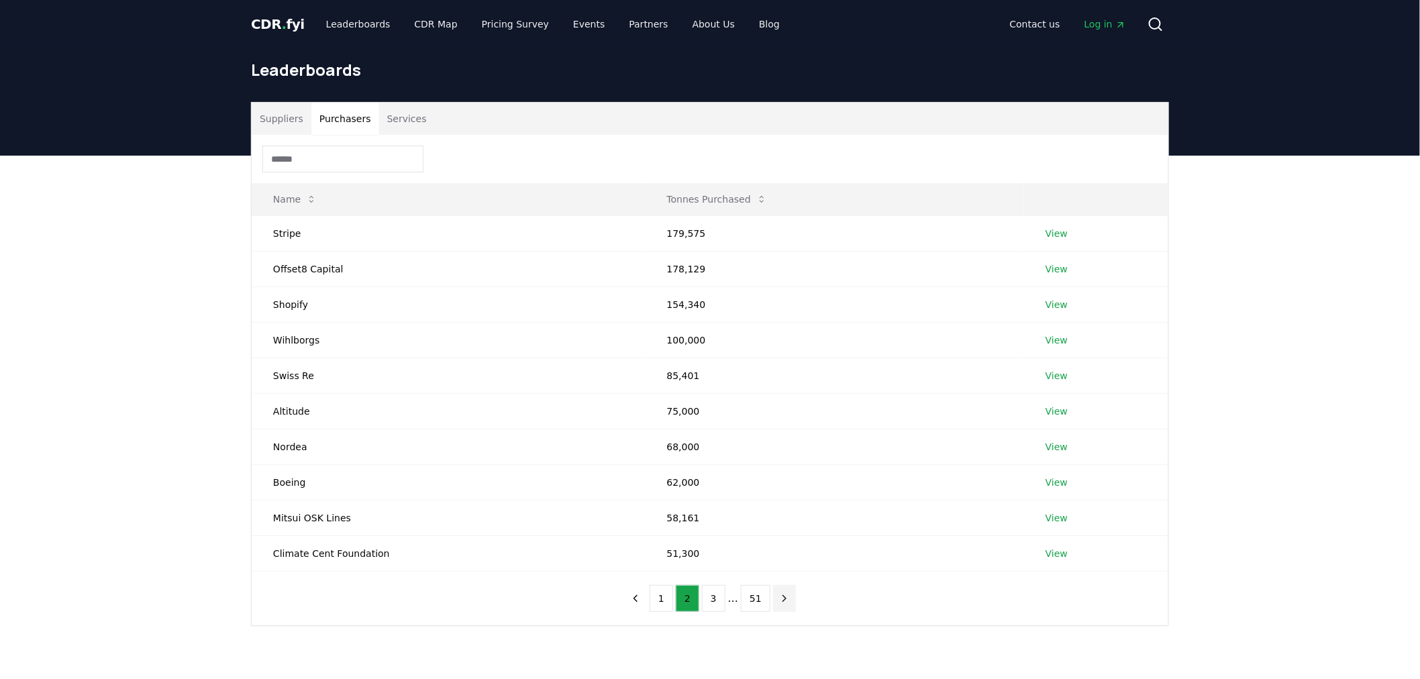 The image size is (1420, 679). What do you see at coordinates (835, 446) in the screenshot?
I see `td: 68,000` at bounding box center [835, 446].